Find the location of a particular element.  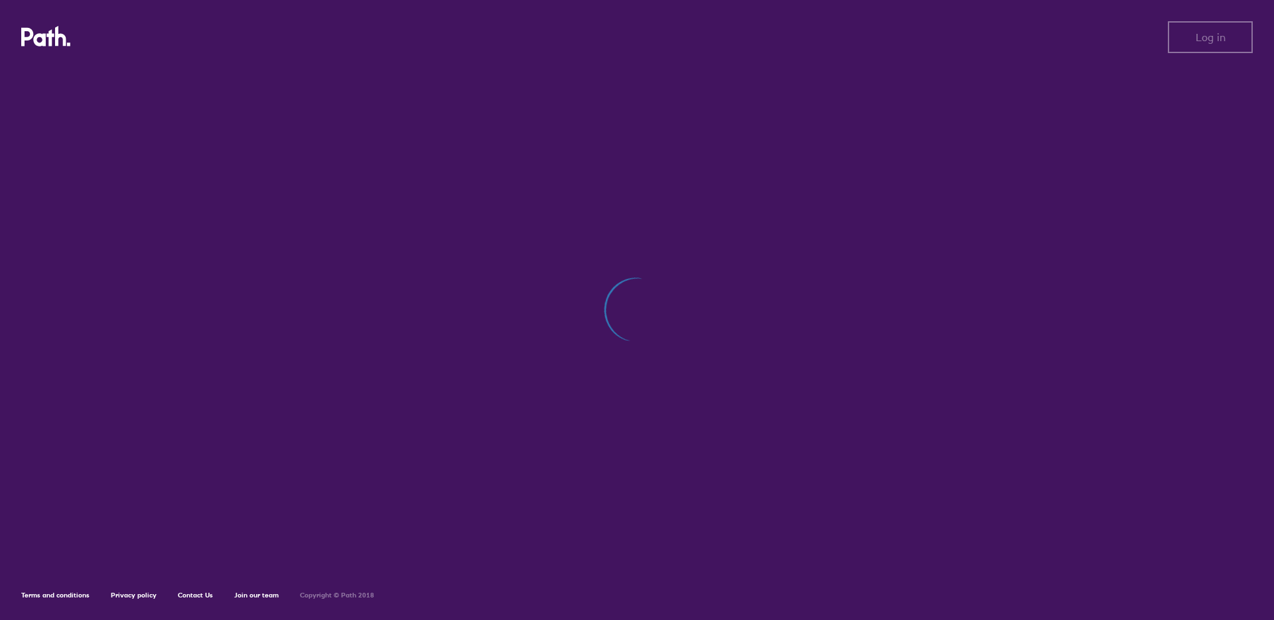

span: Log in is located at coordinates (1210, 37).